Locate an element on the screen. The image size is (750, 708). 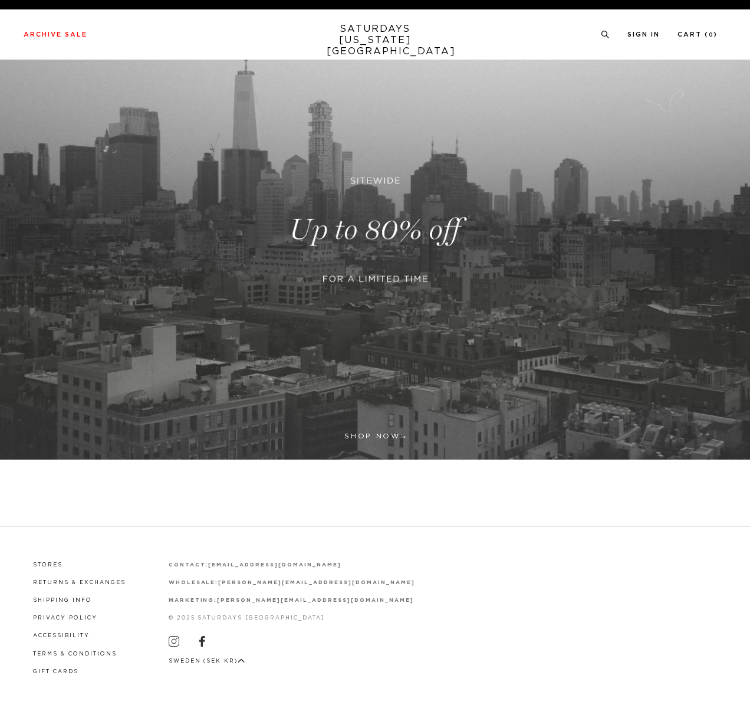
a: Cart (0) is located at coordinates (698, 34).